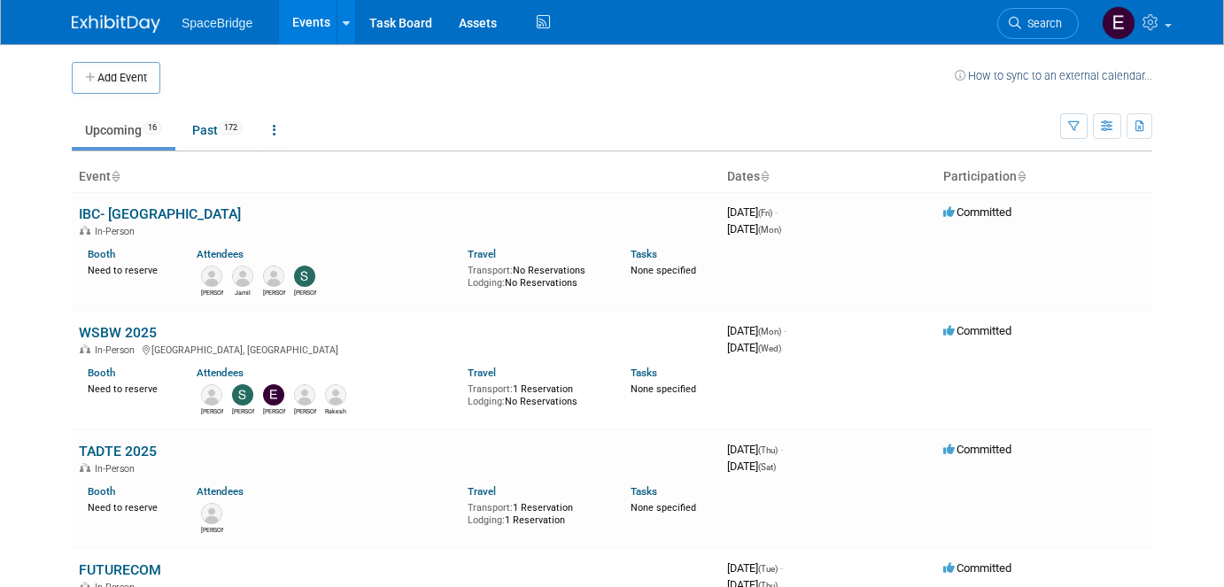 Image resolution: width=1224 pixels, height=587 pixels. I want to click on th: Participation, so click(1044, 177).